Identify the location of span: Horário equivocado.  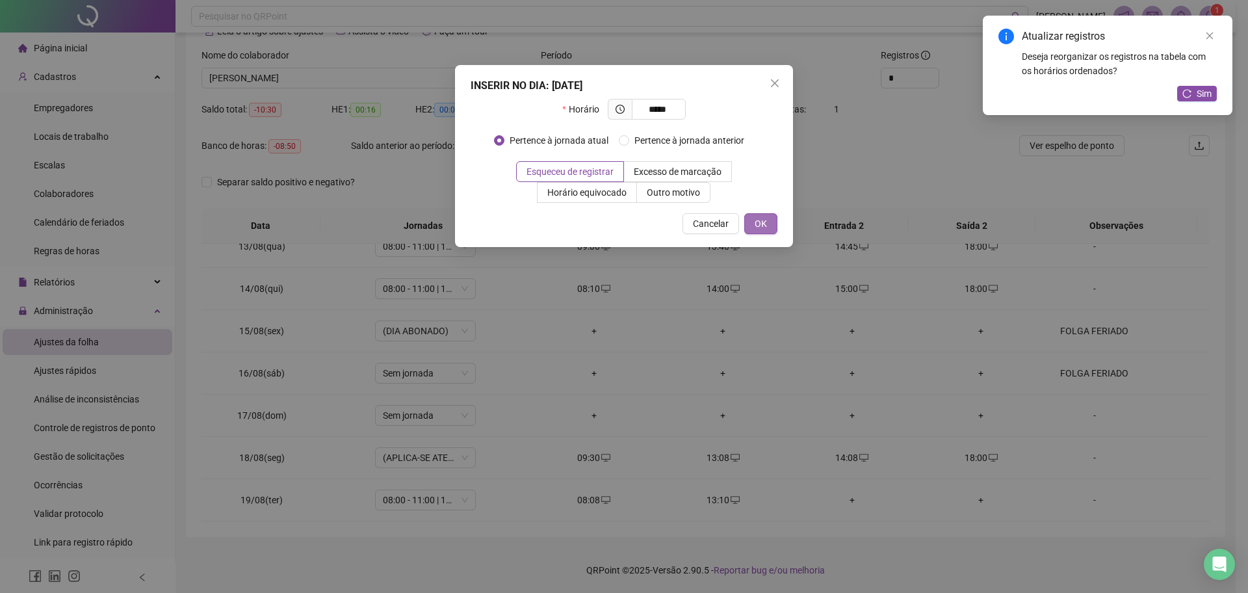
(587, 192).